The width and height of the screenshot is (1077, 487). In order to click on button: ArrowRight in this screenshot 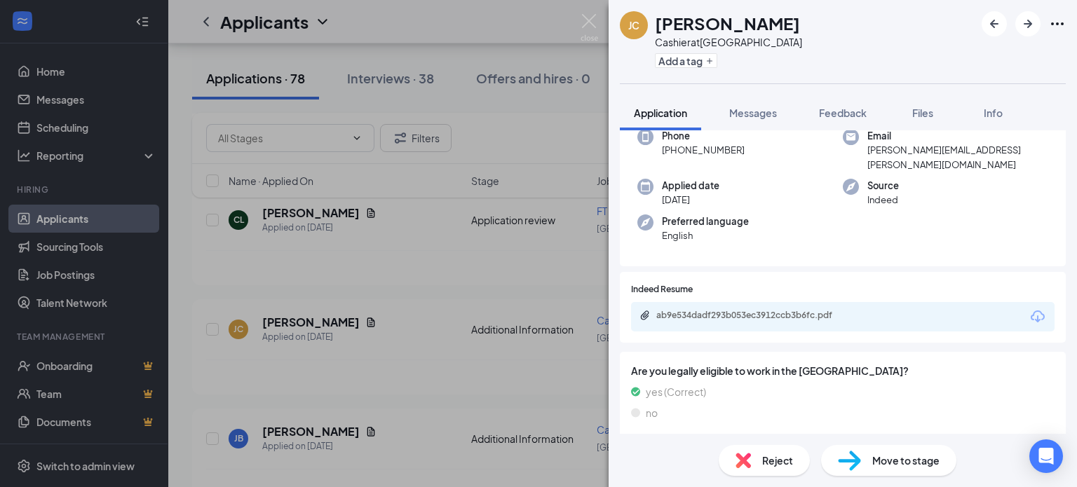, I will do `click(1028, 24)`.